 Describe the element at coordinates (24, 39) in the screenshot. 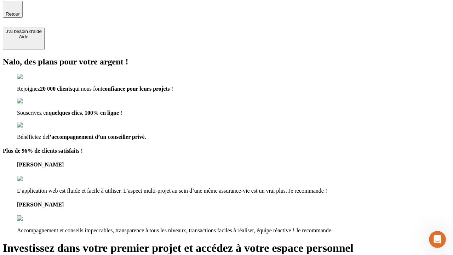

I see `button: J’ai besoin d'aideAide` at that location.